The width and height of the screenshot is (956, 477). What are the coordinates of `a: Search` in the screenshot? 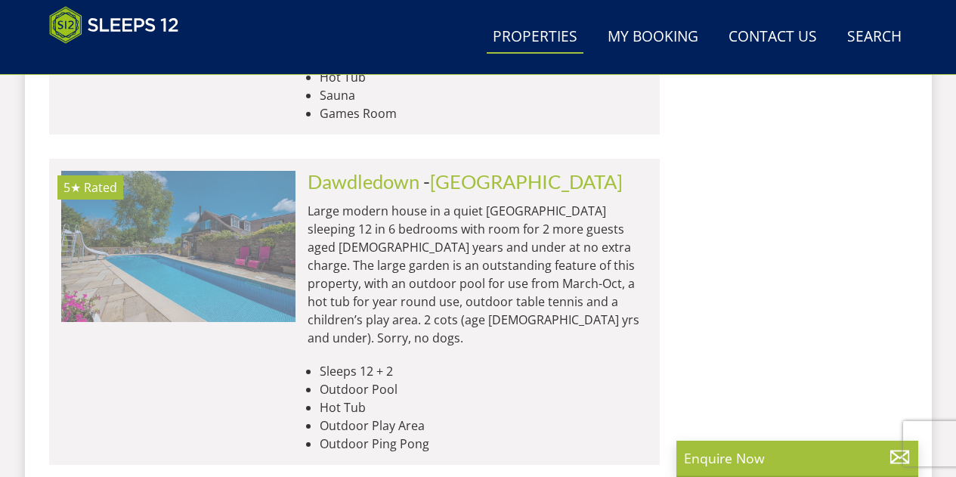 It's located at (874, 37).